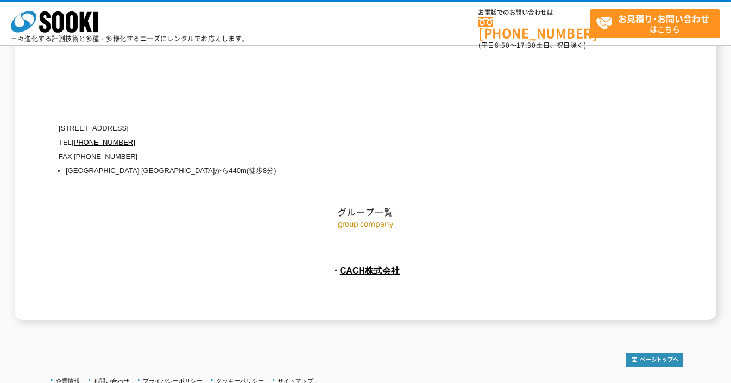 Image resolution: width=731 pixels, height=383 pixels. I want to click on strong: お見積り･お問い合わせ, so click(664, 18).